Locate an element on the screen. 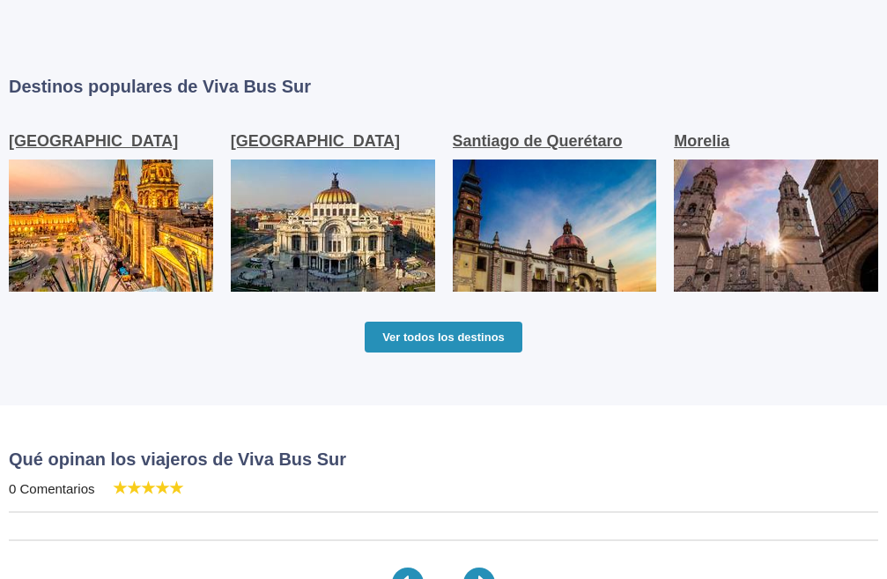 The height and width of the screenshot is (579, 887). img: Guadalajara is located at coordinates (111, 226).